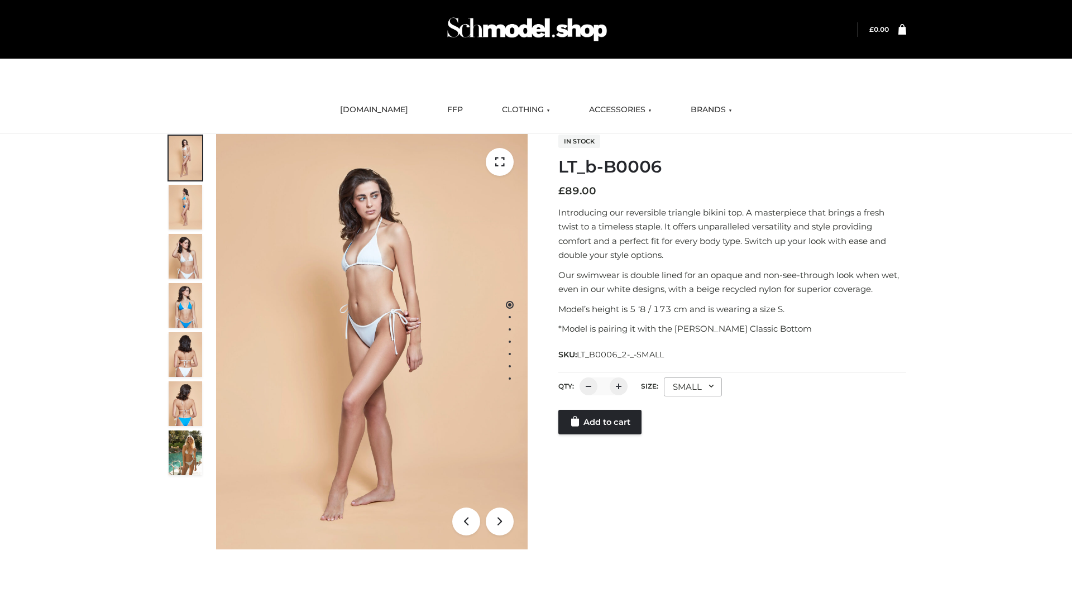 The height and width of the screenshot is (603, 1072). What do you see at coordinates (566, 386) in the screenshot?
I see `label: QTY:` at bounding box center [566, 386].